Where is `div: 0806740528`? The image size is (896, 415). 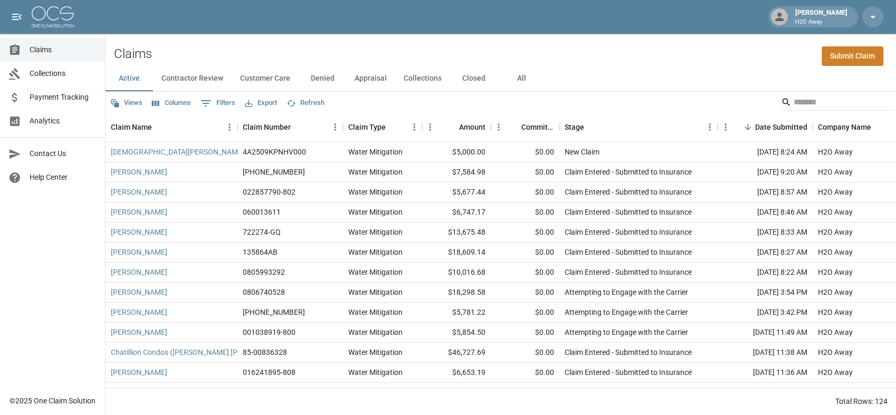 div: 0806740528 is located at coordinates (264, 292).